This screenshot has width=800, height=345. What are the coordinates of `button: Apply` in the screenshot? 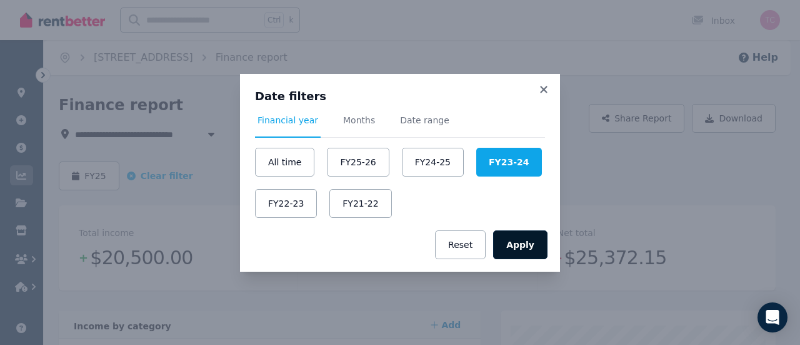 It's located at (520, 245).